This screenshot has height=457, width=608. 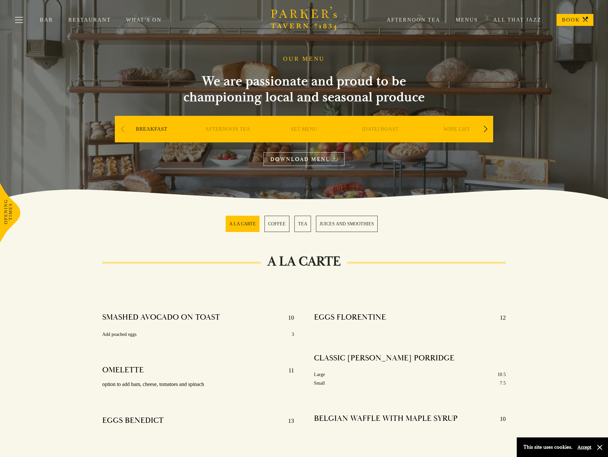 I want to click on p: 13, so click(x=288, y=421).